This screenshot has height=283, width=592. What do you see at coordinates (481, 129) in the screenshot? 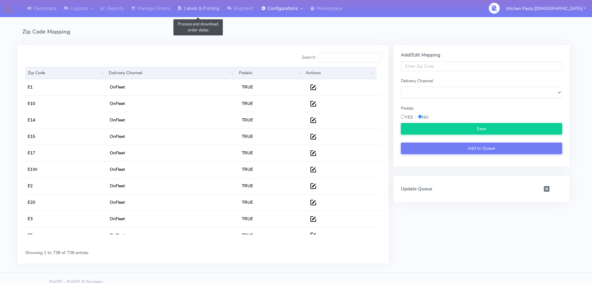
I see `button: Save` at bounding box center [481, 129].